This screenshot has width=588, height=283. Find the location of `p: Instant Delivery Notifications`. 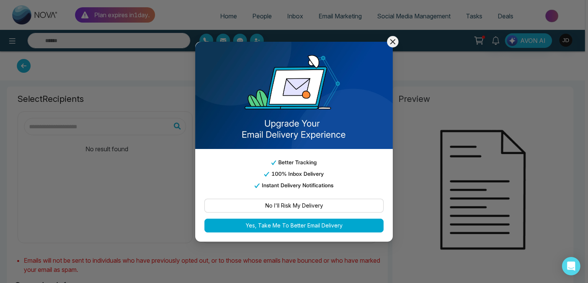

p: Instant Delivery Notifications is located at coordinates (294, 185).